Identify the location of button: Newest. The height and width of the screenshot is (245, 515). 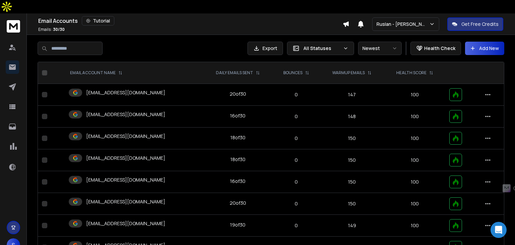
(380, 48).